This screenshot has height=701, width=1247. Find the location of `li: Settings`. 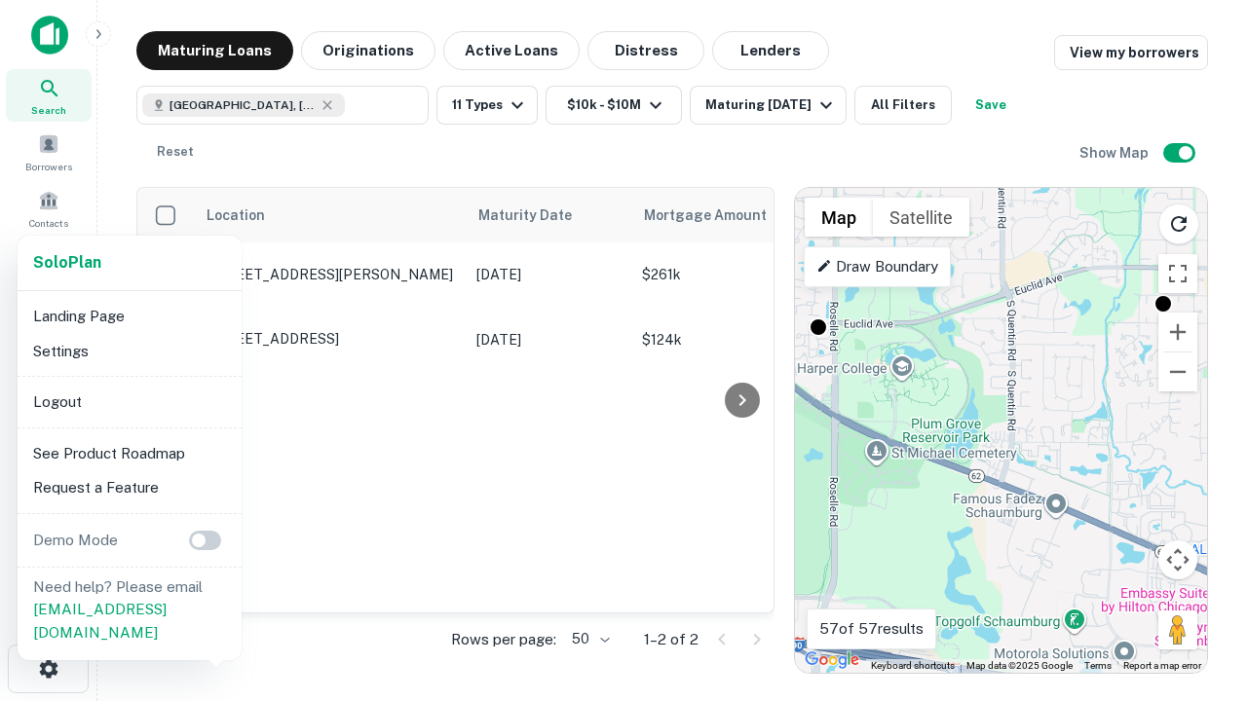

li: Settings is located at coordinates (130, 352).